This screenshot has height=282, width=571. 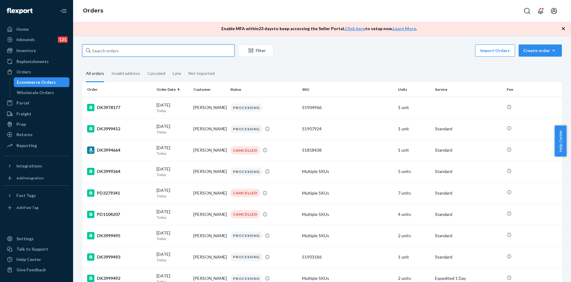 I want to click on span: Help Center, so click(x=560, y=141).